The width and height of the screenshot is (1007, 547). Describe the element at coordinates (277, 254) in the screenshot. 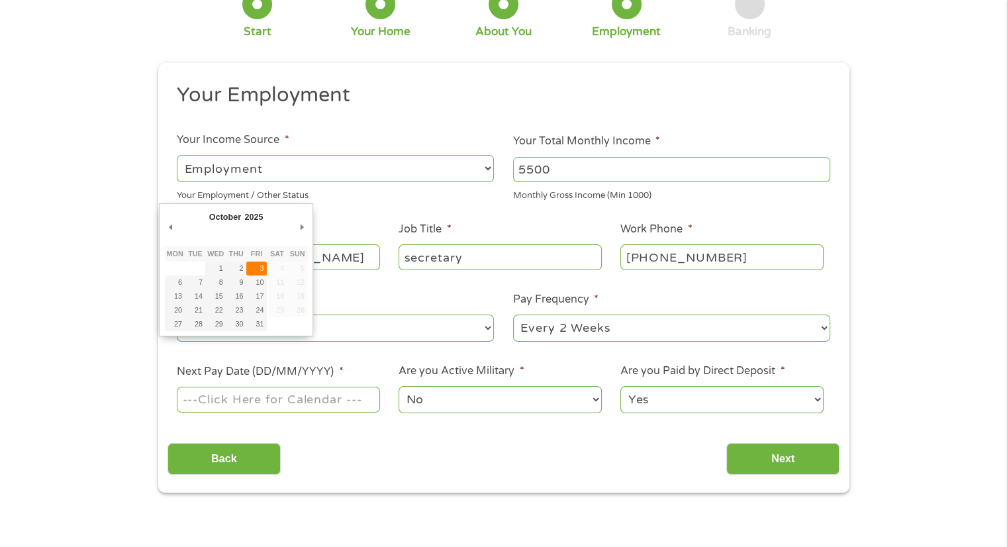

I see `abbr: Saturday` at that location.